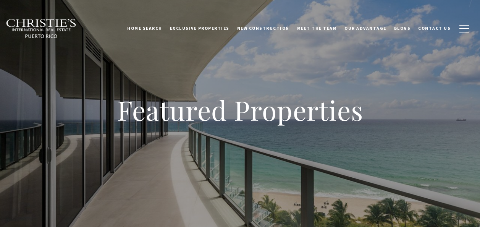 The image size is (480, 227). Describe the element at coordinates (41, 29) in the screenshot. I see `img: Christie's International Real Estate black text logo` at that location.